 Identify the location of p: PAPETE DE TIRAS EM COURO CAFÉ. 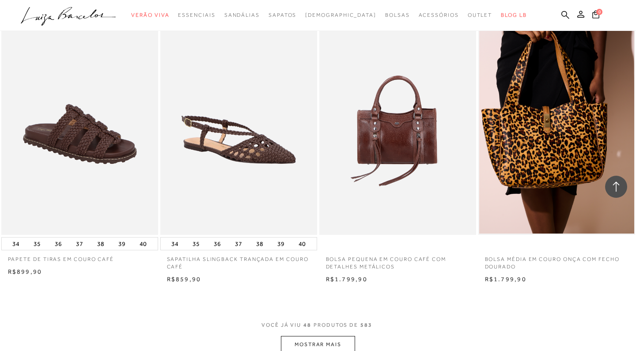
(79, 256).